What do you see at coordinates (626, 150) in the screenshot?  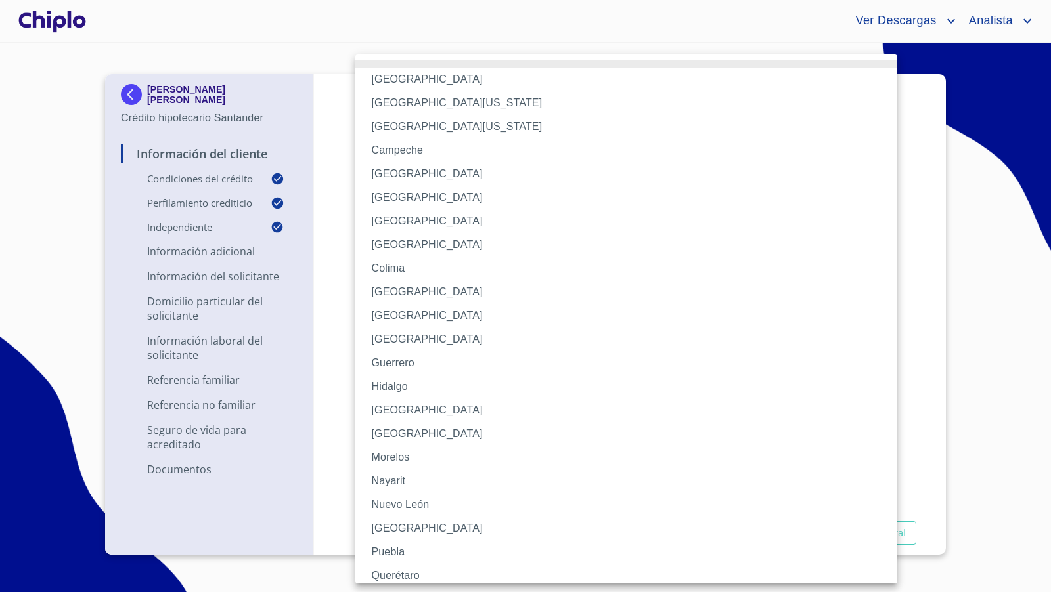 I see `li: Campeche` at bounding box center [626, 150].